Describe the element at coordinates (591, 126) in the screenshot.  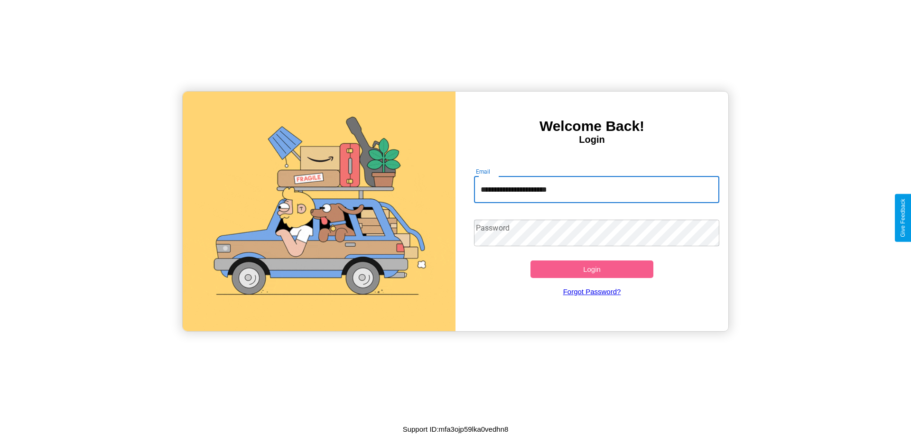
I see `h3: Welcome Back!` at that location.